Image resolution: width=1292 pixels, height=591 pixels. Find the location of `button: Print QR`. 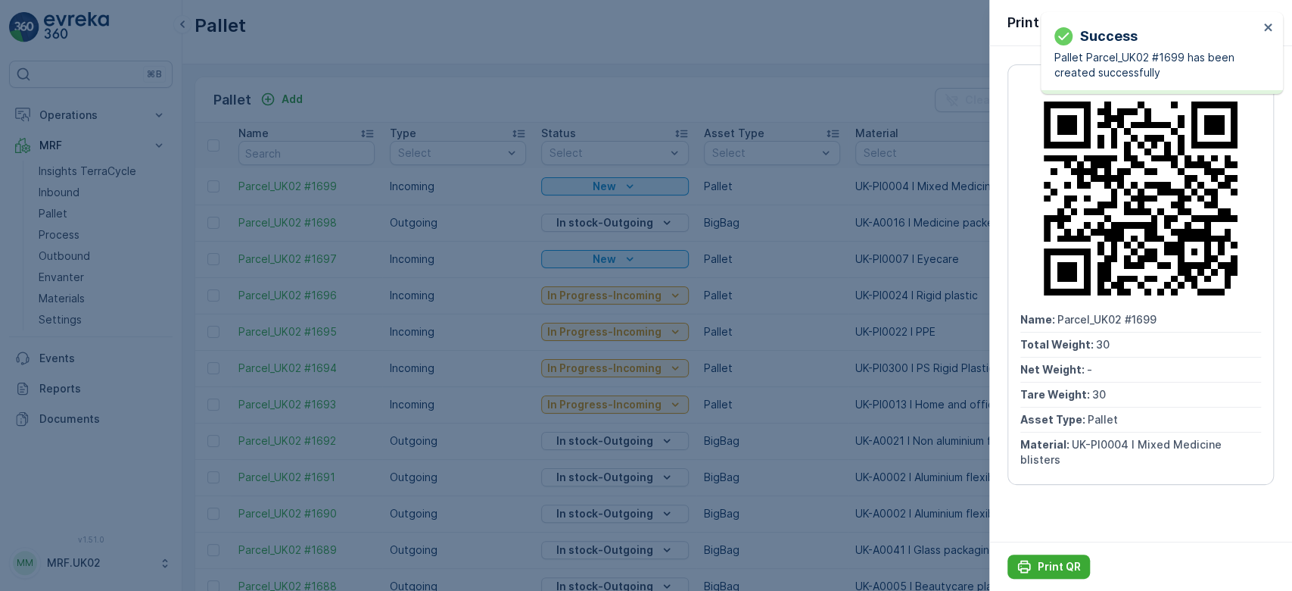

button: Print QR is located at coordinates (1049, 566).